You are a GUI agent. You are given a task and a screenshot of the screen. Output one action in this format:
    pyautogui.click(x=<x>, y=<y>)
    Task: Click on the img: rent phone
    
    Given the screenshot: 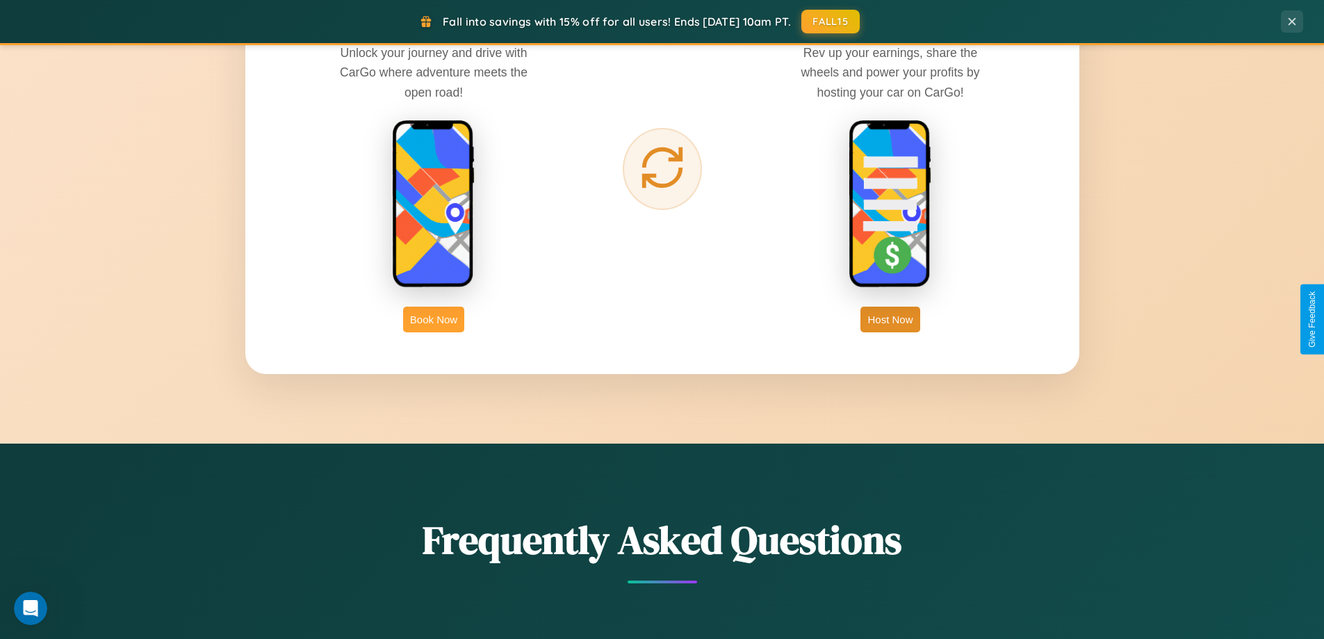 What is the action you would take?
    pyautogui.click(x=434, y=204)
    